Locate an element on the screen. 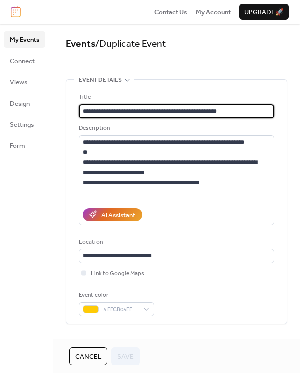  a: My Events is located at coordinates (24, 39).